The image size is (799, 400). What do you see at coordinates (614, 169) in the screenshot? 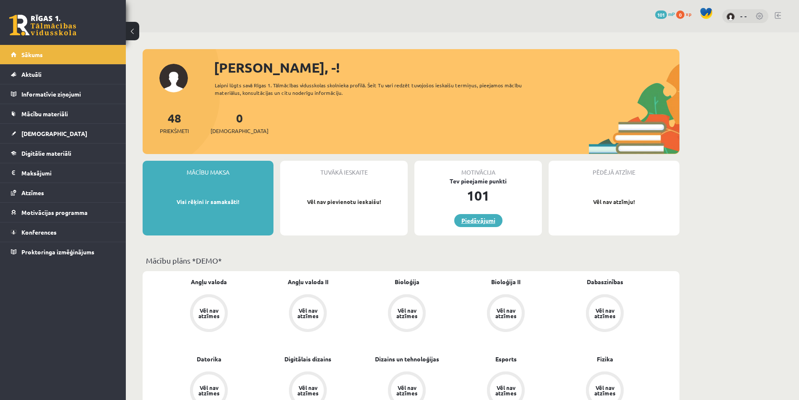
I see `div: Pēdējā atzīme` at bounding box center [614, 169].